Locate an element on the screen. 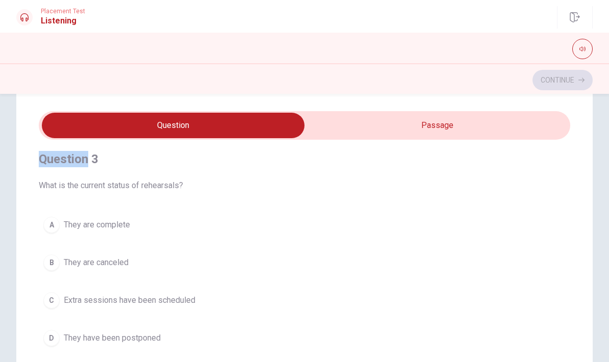 Image resolution: width=609 pixels, height=362 pixels. div: D is located at coordinates (52, 338).